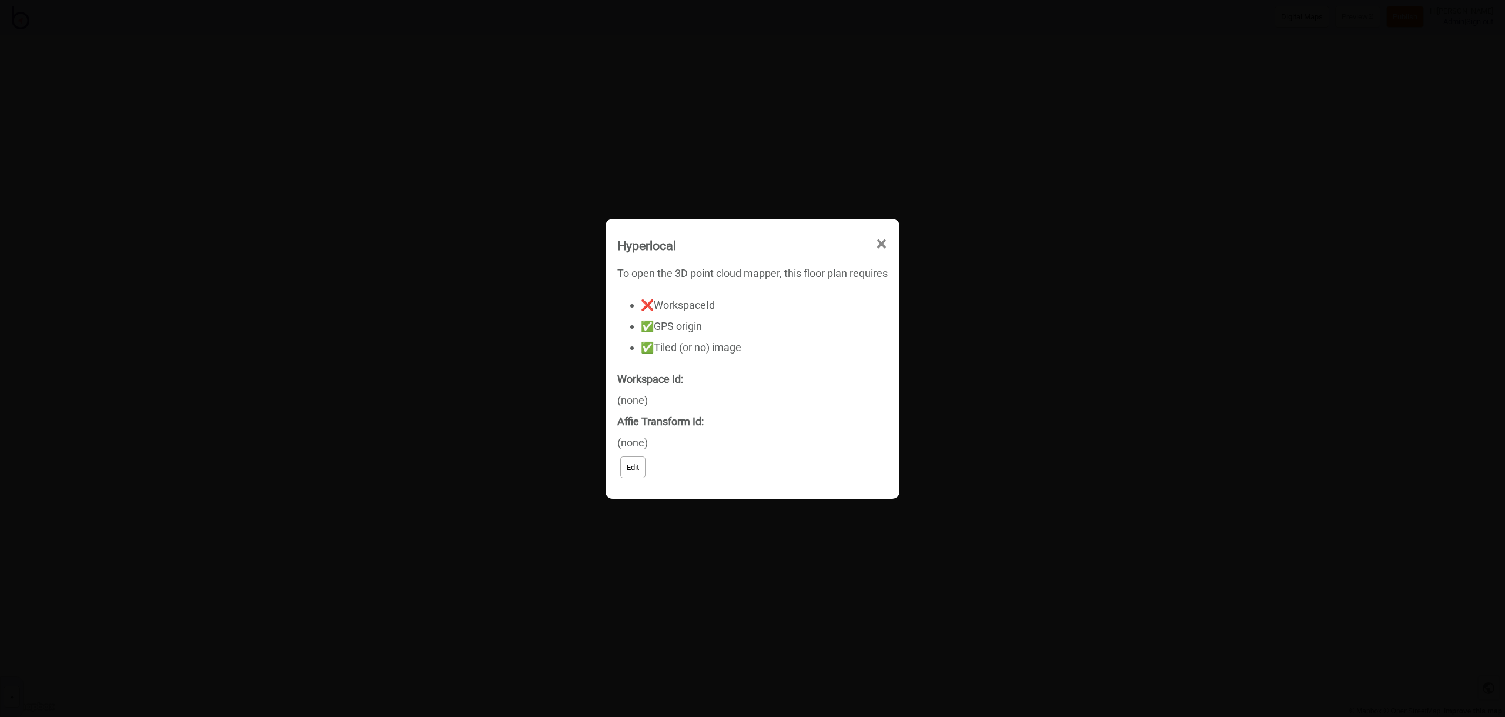 The height and width of the screenshot is (717, 1505). I want to click on li: ❌ WorkspaceId, so click(764, 305).